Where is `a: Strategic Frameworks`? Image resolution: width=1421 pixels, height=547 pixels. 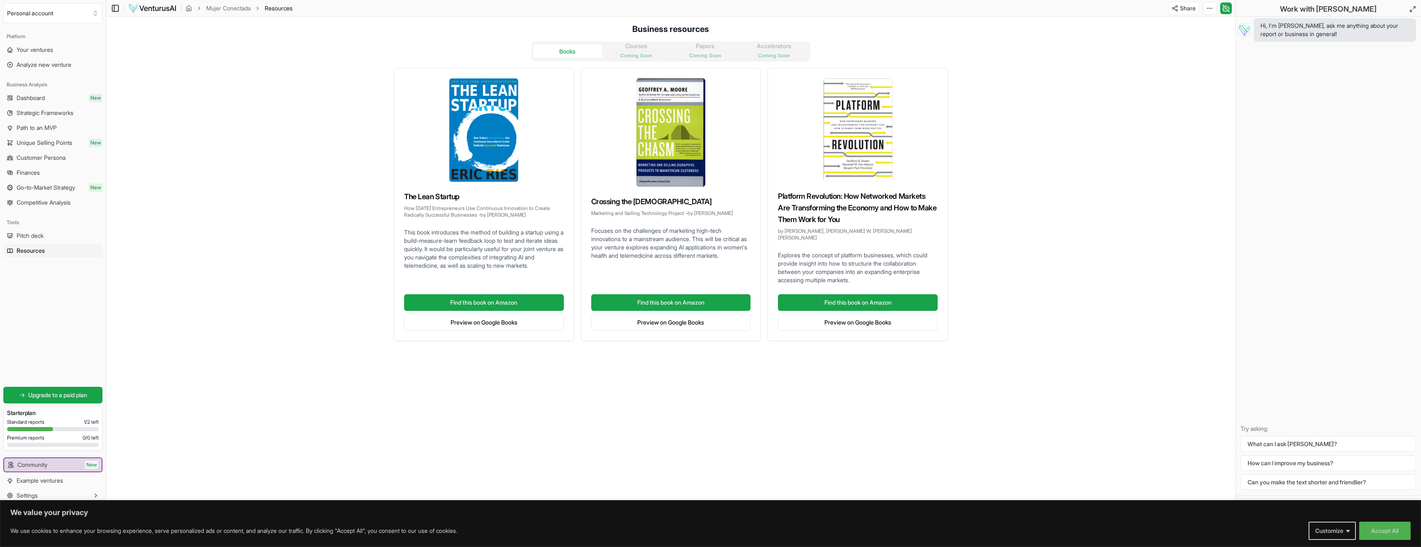 a: Strategic Frameworks is located at coordinates (53, 113).